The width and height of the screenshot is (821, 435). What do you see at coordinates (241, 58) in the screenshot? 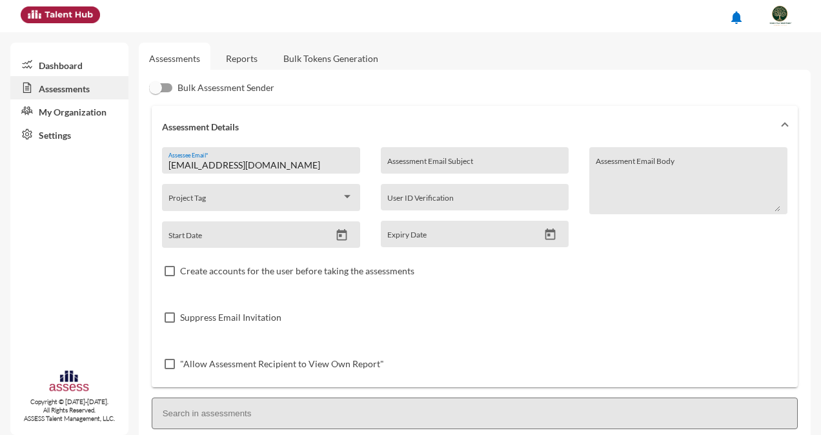
I see `a: Reports` at bounding box center [241, 58].